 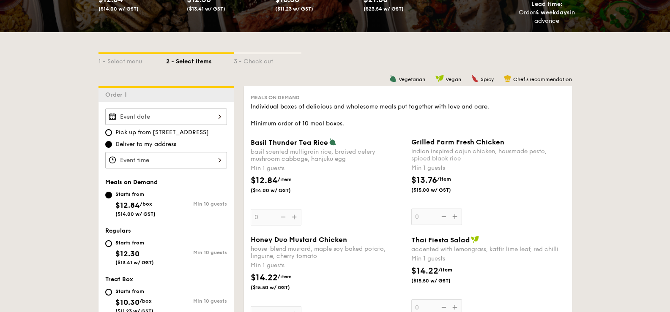 What do you see at coordinates (118, 95) in the screenshot?
I see `span: Order 1` at bounding box center [118, 95].